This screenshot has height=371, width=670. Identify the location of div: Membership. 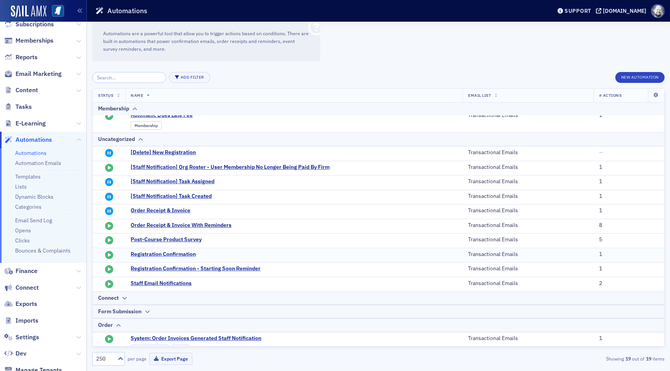
(146, 126).